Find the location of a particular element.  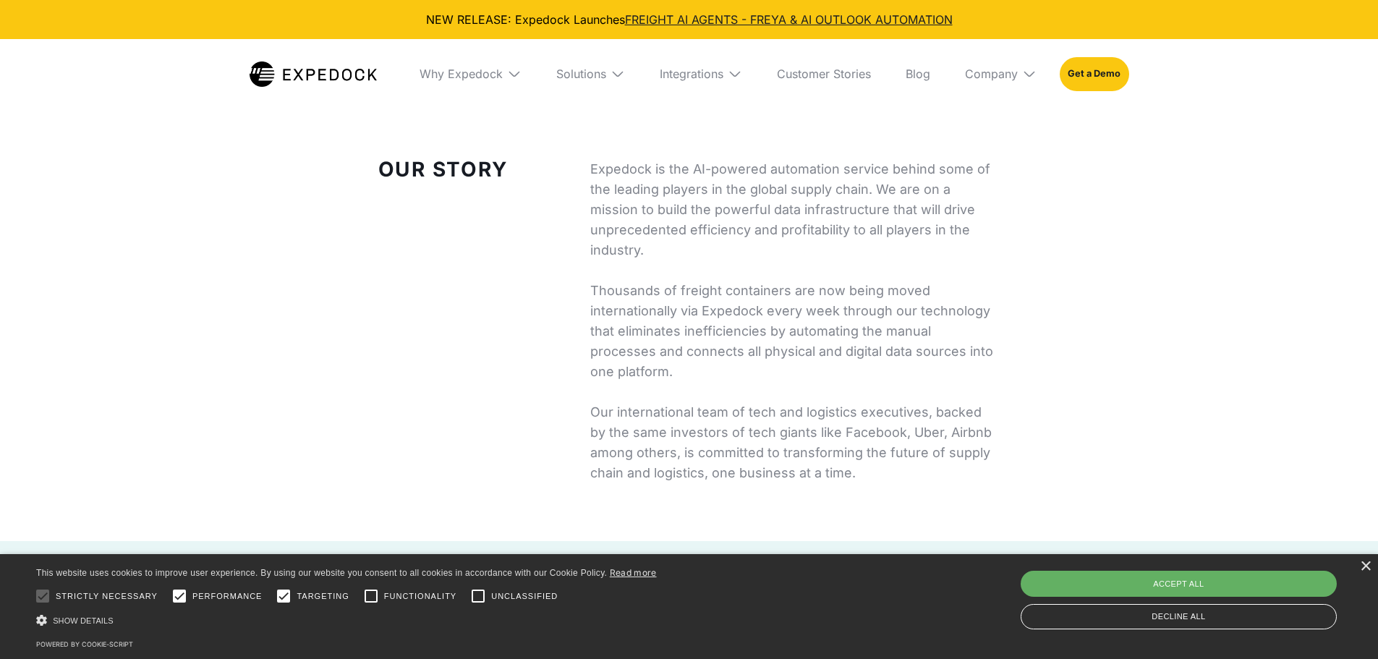

div: Decline all is located at coordinates (1178, 616).